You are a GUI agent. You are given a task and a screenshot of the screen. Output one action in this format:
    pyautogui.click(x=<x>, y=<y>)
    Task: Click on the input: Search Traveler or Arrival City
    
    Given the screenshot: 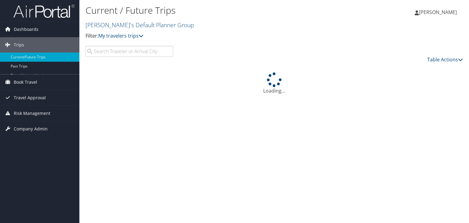 What is the action you would take?
    pyautogui.click(x=129, y=51)
    